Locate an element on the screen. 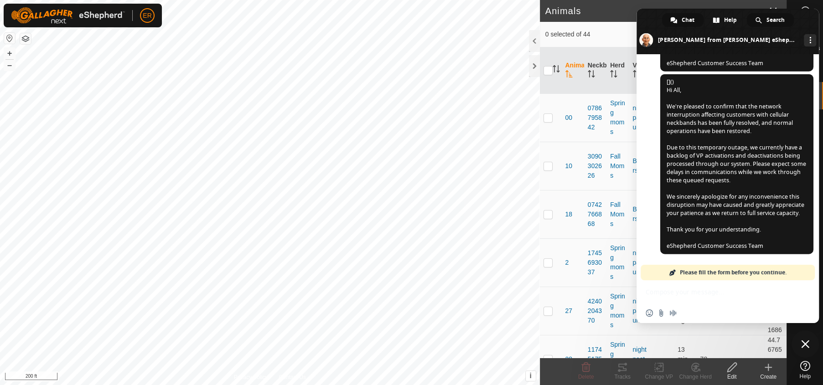 This screenshot has height=385, width=823. span: Search is located at coordinates (775, 20).